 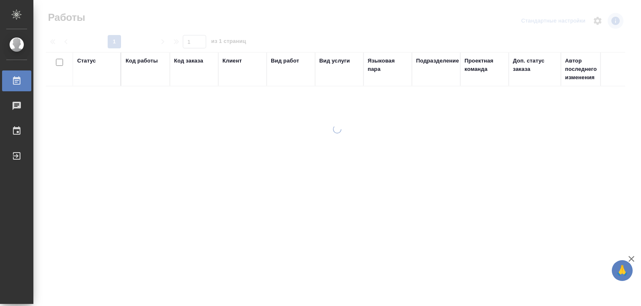 What do you see at coordinates (387, 65) in the screenshot?
I see `div: Языковая пара` at bounding box center [387, 65].